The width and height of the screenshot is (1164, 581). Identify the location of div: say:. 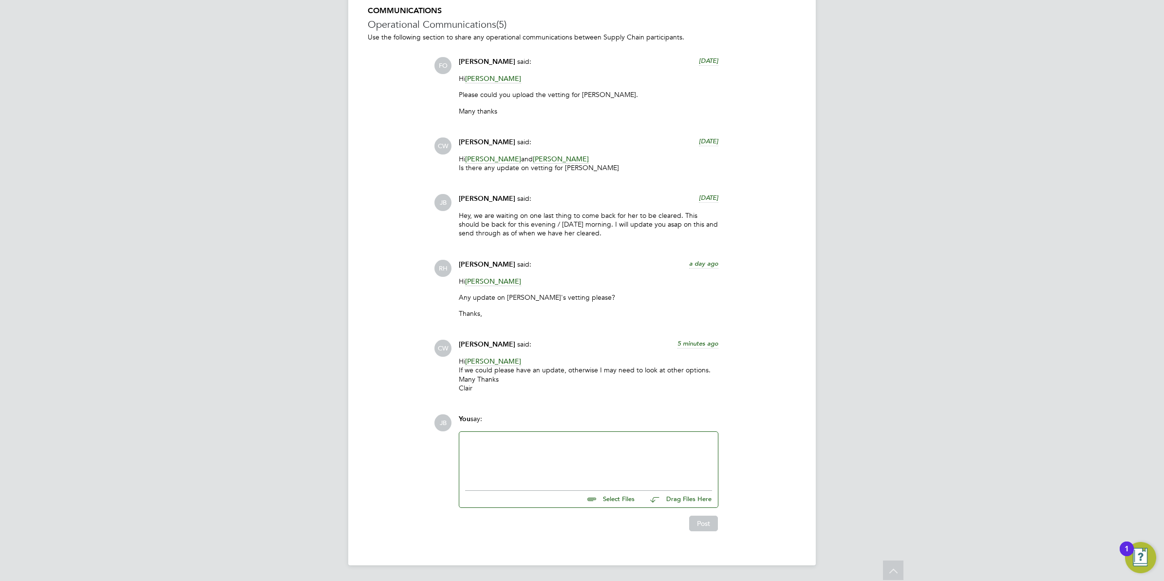
(588, 422).